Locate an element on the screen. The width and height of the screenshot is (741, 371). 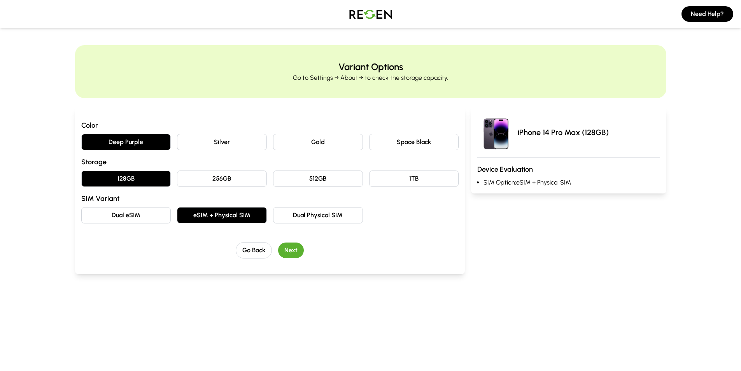
img: Logo is located at coordinates (371, 14).